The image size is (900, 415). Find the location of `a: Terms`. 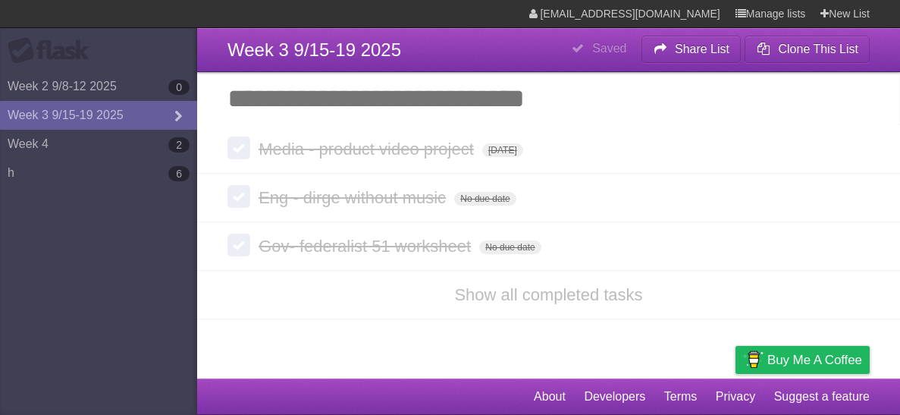

a: Terms is located at coordinates (681, 396).